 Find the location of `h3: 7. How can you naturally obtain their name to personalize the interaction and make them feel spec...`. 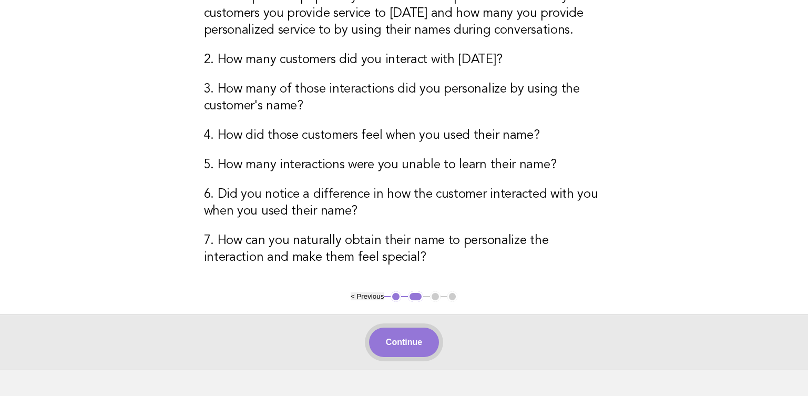

h3: 7. How can you naturally obtain their name to personalize the interaction and make them feel spec... is located at coordinates (404, 249).